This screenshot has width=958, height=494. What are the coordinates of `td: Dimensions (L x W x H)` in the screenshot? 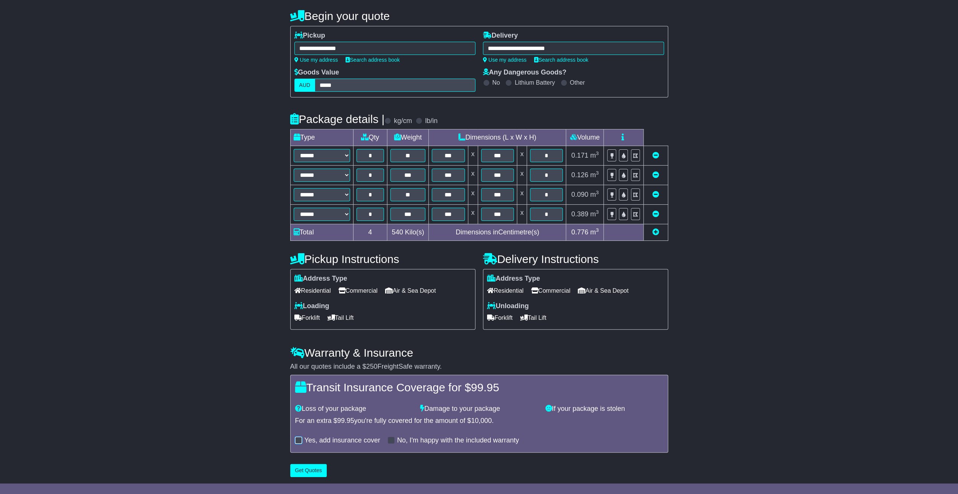 It's located at (497, 138).